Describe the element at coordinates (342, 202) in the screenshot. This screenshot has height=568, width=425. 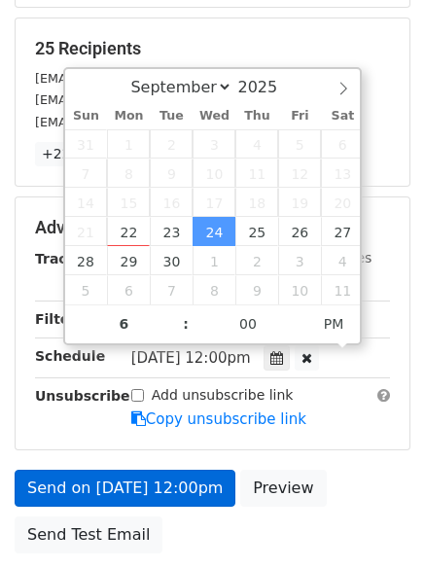
I see `span: September 20, 2025` at that location.